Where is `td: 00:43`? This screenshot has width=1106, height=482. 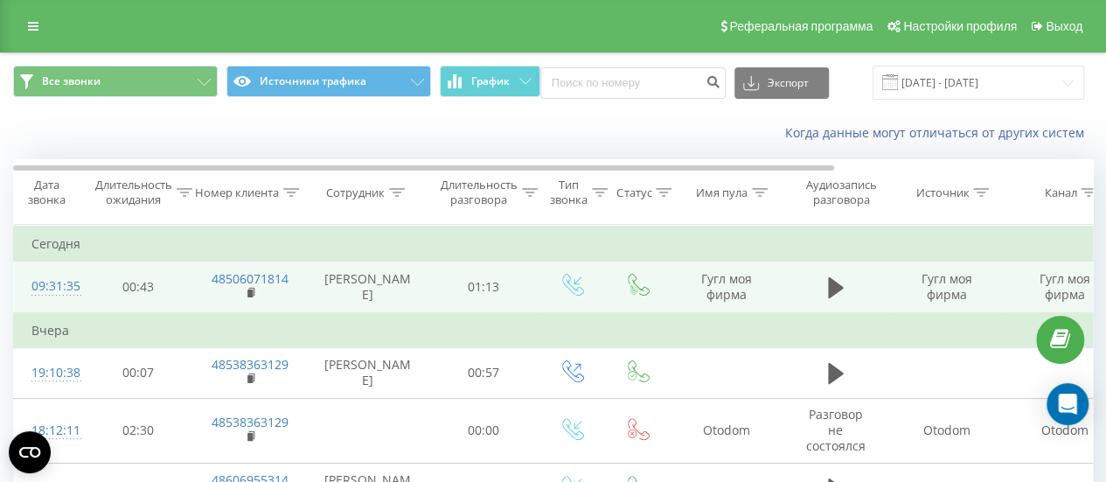
td: 00:43 is located at coordinates (138, 287).